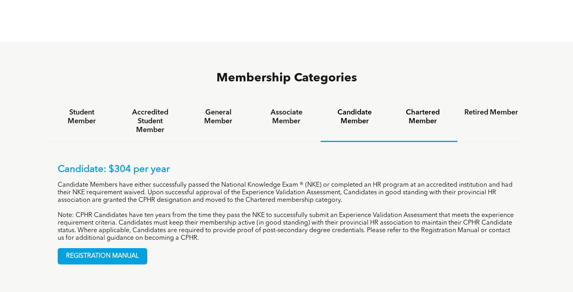 The image size is (573, 292). Describe the element at coordinates (287, 169) in the screenshot. I see `p: Candidate: $304 per year` at that location.